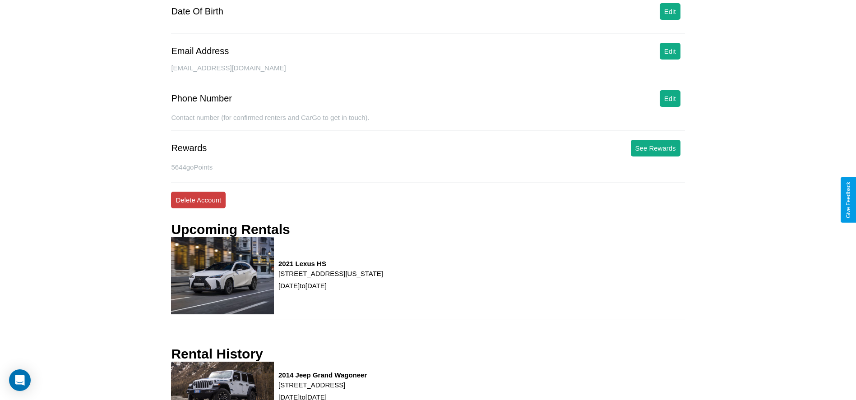  I want to click on div: Date Of Birth, so click(197, 11).